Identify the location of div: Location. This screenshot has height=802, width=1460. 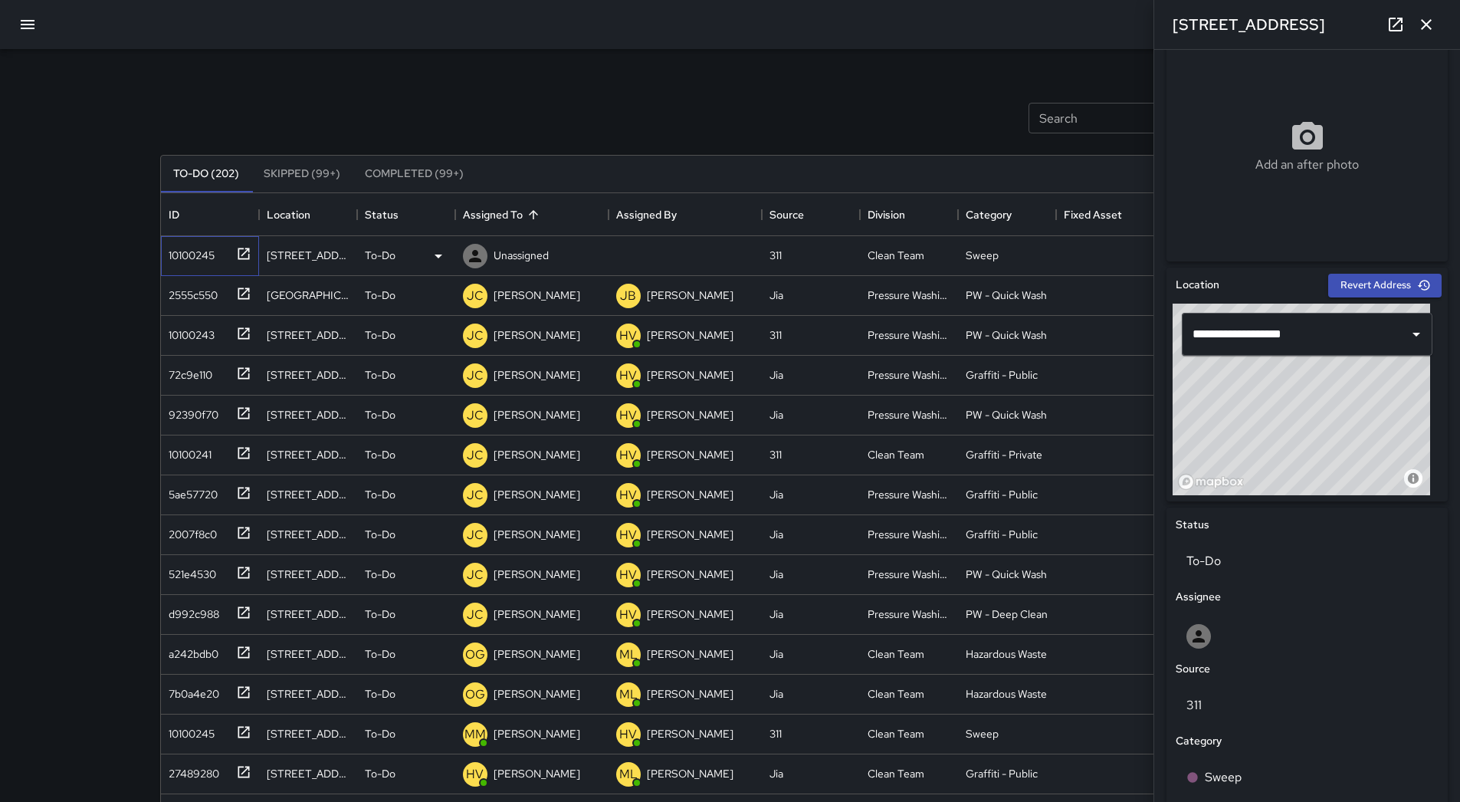
(288, 215).